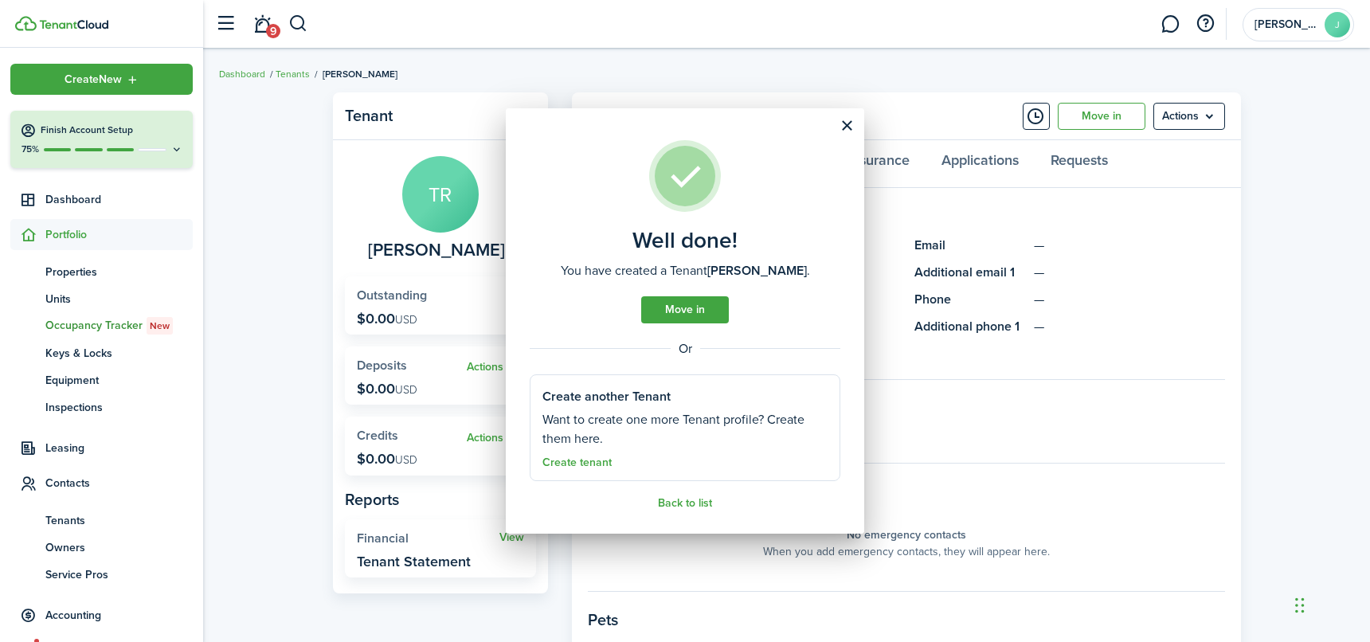 The height and width of the screenshot is (642, 1370). Describe the element at coordinates (685, 503) in the screenshot. I see `a: Back to list` at that location.